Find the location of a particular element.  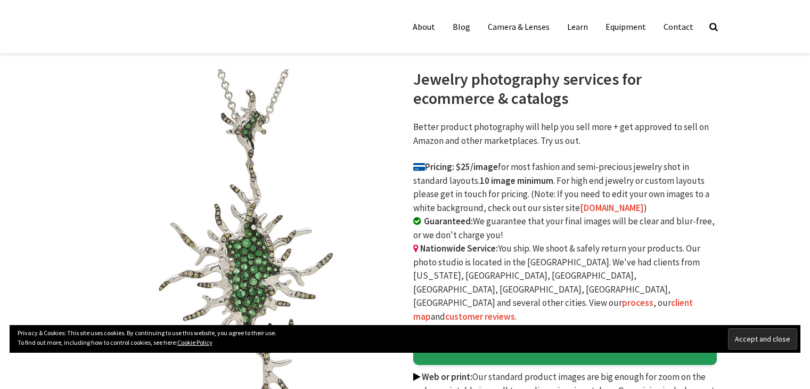

a: customer reviews is located at coordinates (480, 316).